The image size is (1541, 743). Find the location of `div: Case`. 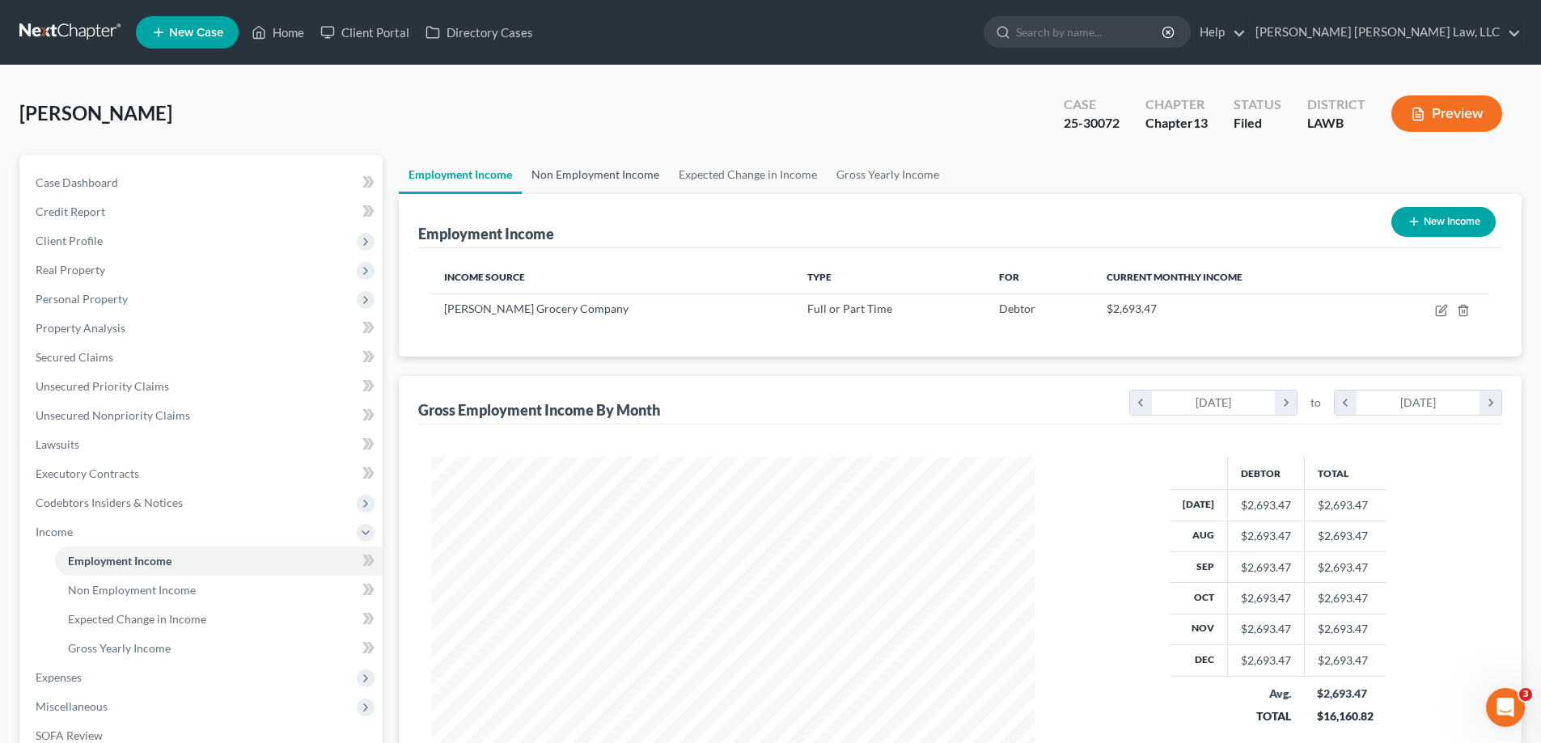

div: Case is located at coordinates (1091, 104).